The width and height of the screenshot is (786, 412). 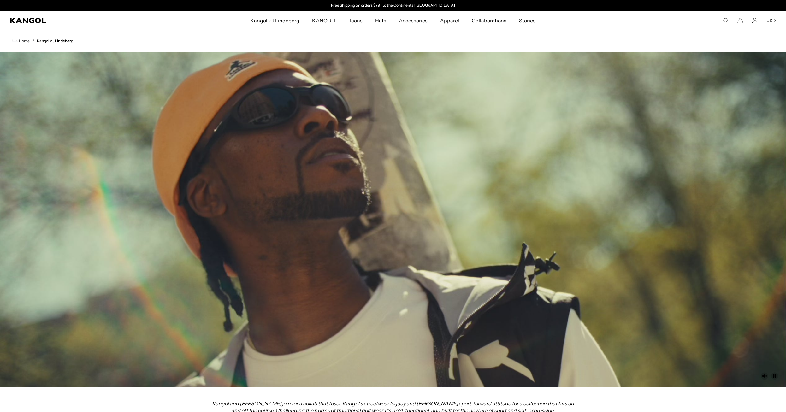 I want to click on a: KANGOLF, so click(x=324, y=21).